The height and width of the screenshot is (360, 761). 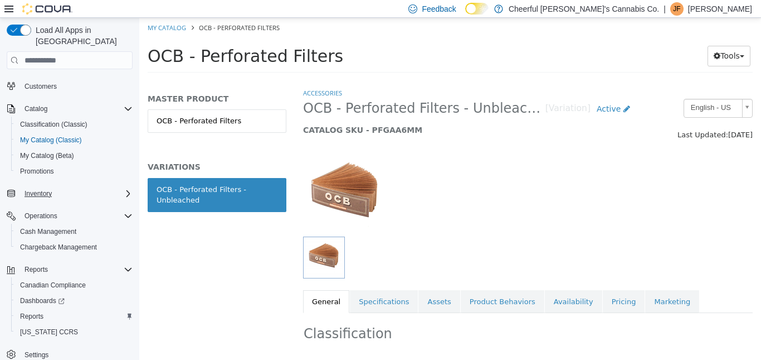 What do you see at coordinates (183, 75) in the screenshot?
I see `a: Accessories` at bounding box center [183, 75].